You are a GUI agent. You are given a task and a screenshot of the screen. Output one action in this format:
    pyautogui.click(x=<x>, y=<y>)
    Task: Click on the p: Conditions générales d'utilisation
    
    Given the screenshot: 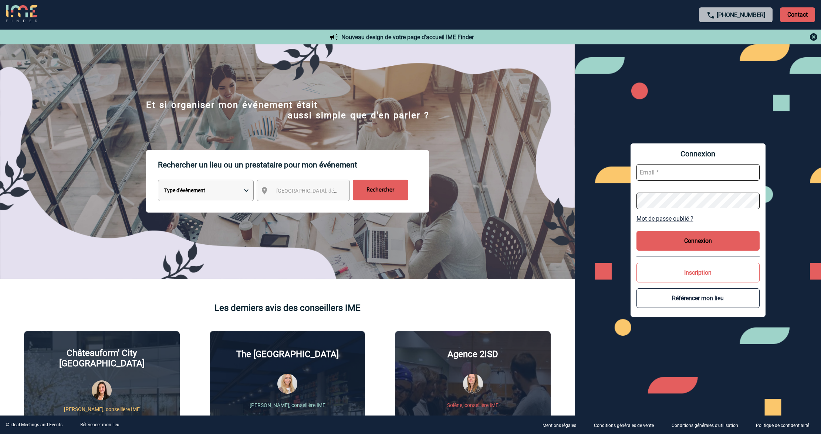 What is the action you would take?
    pyautogui.click(x=705, y=425)
    